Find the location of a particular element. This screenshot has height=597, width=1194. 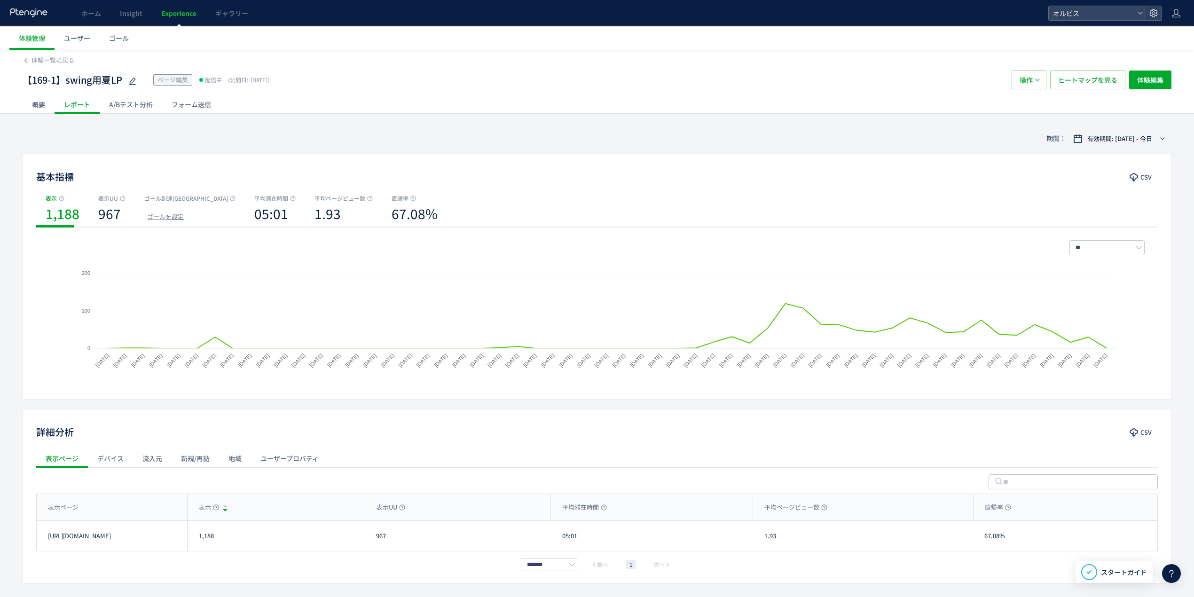

b: 05:01 is located at coordinates (271, 213).